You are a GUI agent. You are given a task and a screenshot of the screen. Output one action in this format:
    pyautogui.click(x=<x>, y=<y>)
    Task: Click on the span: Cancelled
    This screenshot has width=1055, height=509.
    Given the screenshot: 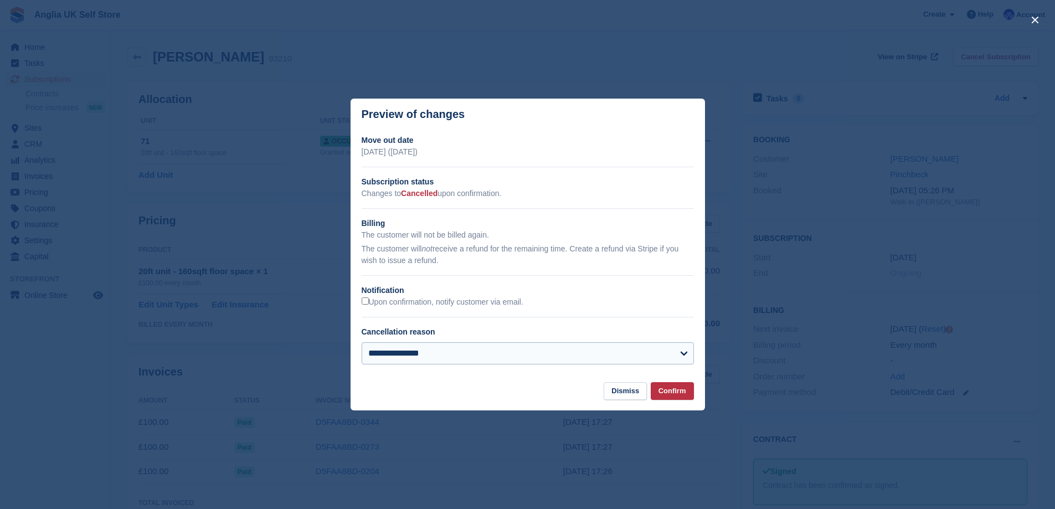 What is the action you would take?
    pyautogui.click(x=419, y=193)
    